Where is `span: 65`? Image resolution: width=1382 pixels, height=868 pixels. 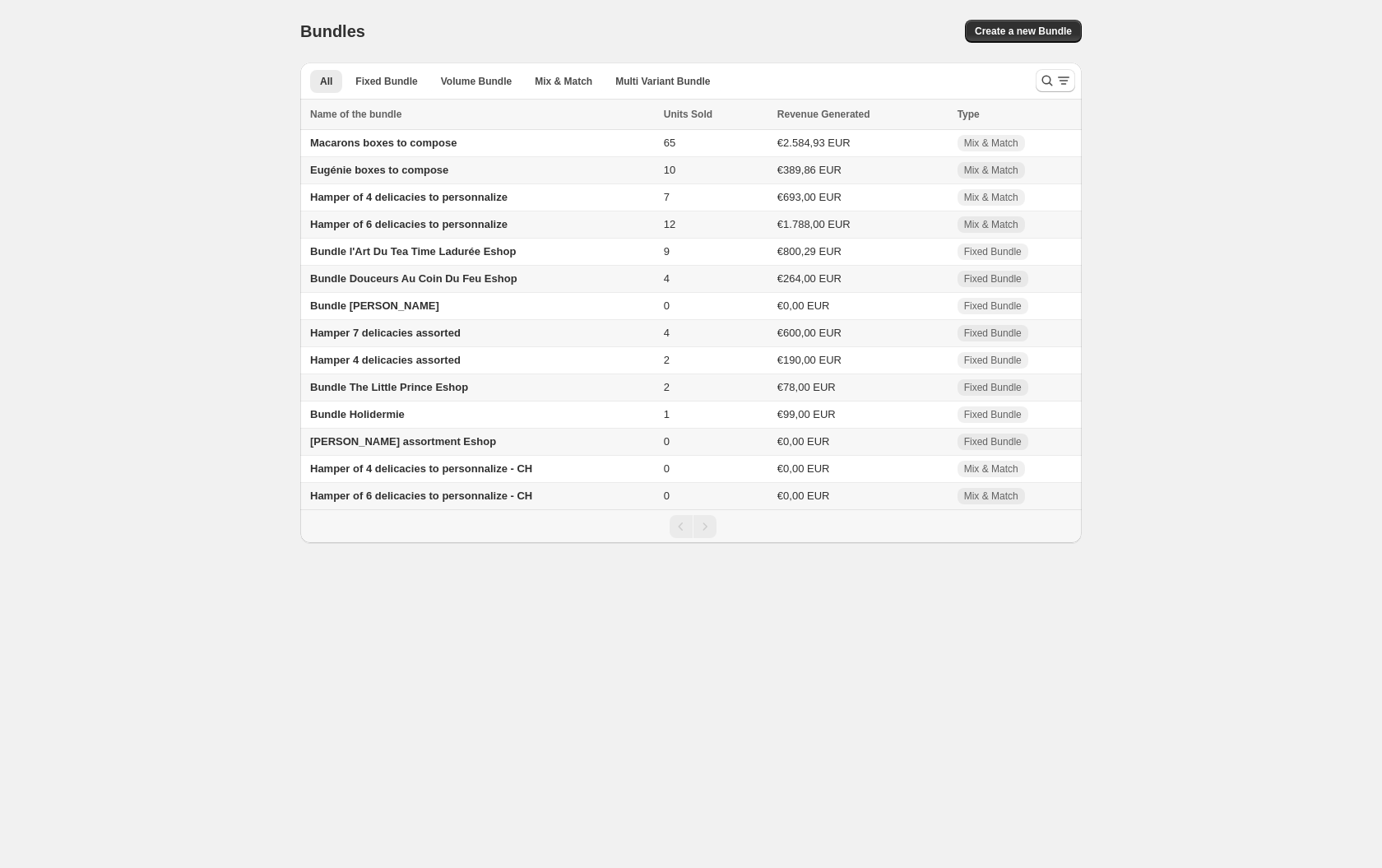
span: 65 is located at coordinates (670, 142).